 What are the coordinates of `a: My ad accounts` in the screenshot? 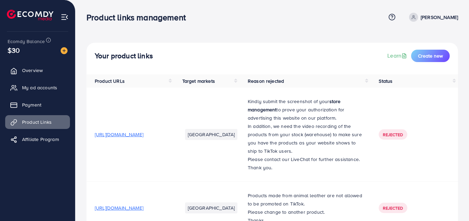 It's located at (38, 87).